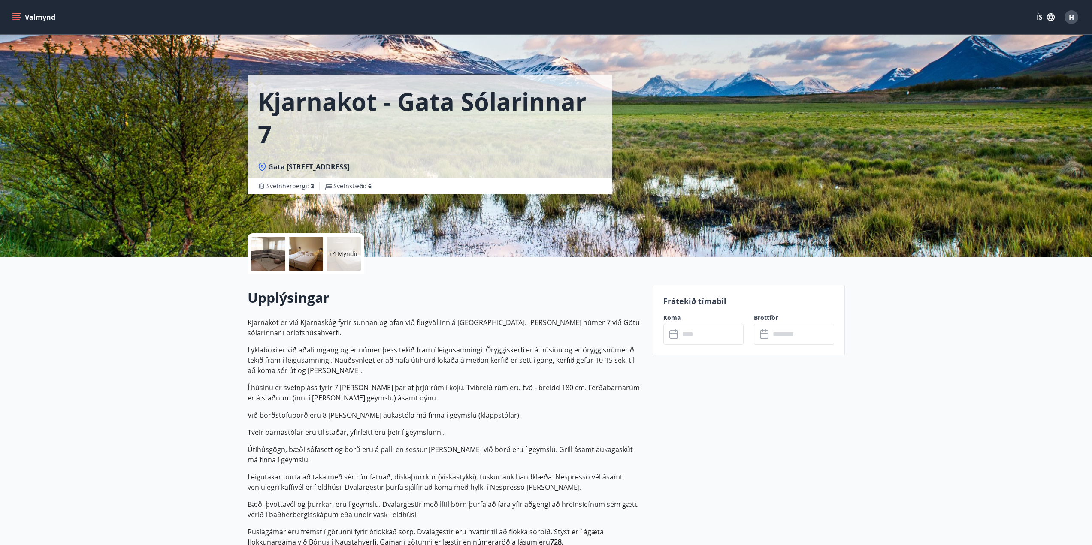  I want to click on label: Brottför, so click(794, 318).